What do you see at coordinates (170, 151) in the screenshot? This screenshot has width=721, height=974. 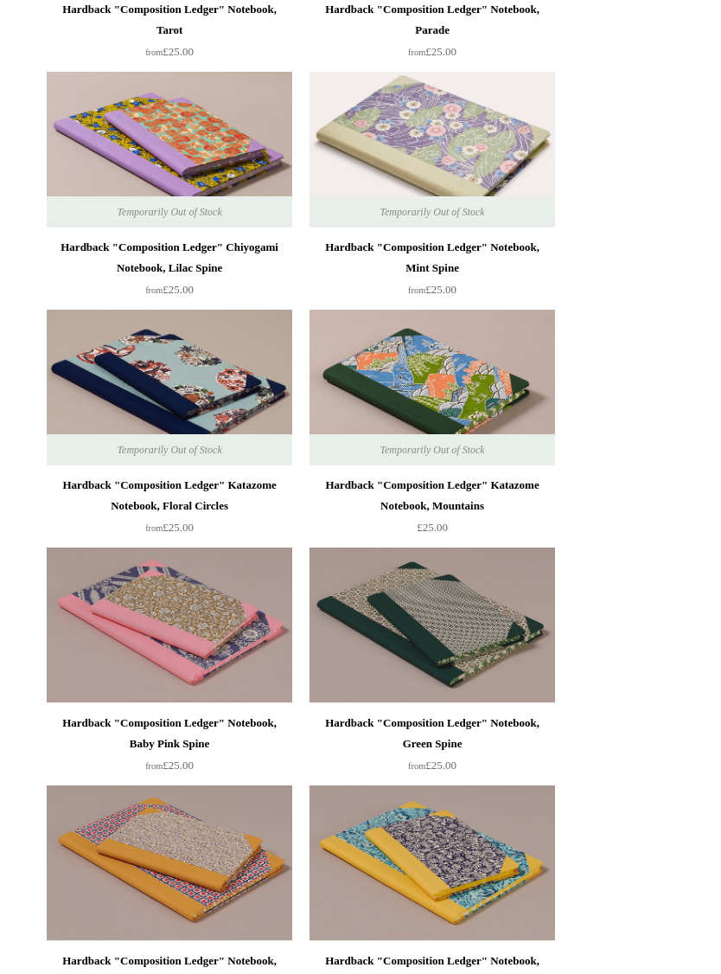 I see `a: Hardback "Composition Ledger" Chiyogami Notebook, Lilac Spine Hardback "Composition Ledger" Chiyo...` at bounding box center [170, 151].